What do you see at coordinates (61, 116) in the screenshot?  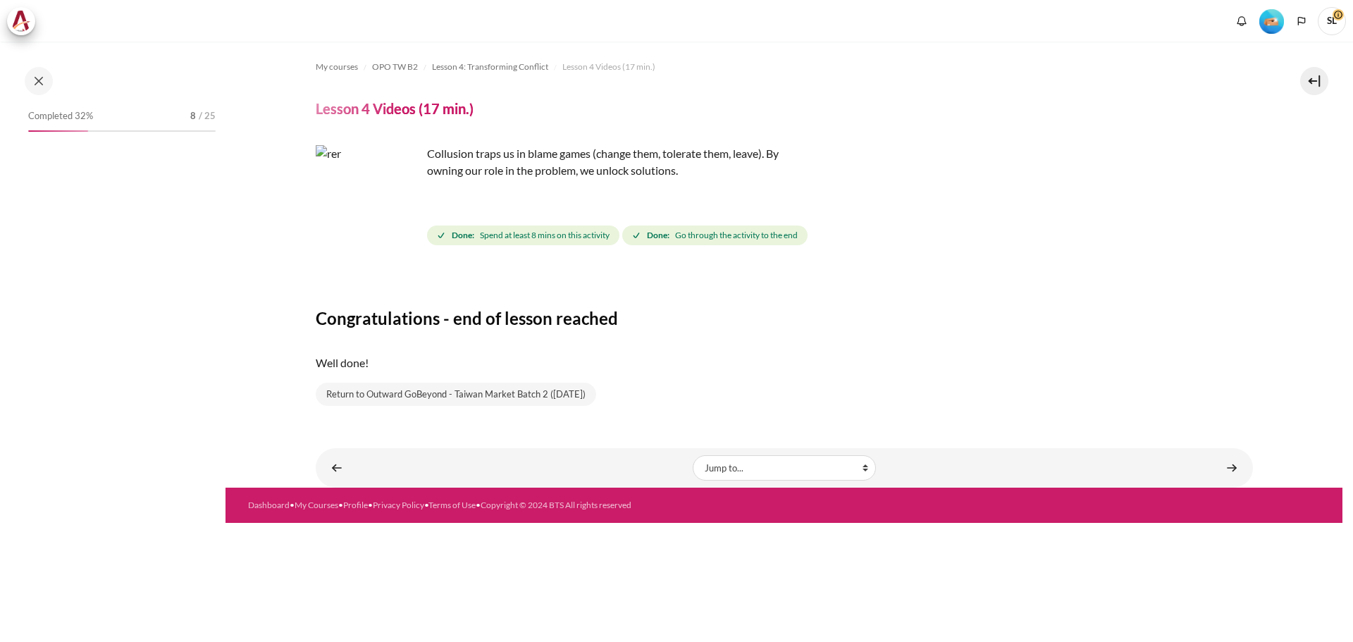 I see `span: Completed 32%` at bounding box center [61, 116].